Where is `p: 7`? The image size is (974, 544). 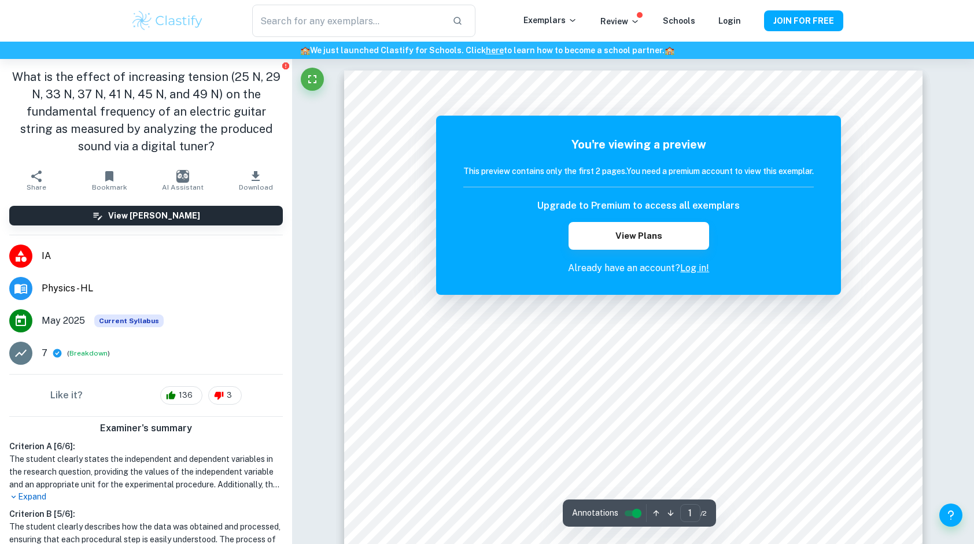
p: 7 is located at coordinates (45, 353).